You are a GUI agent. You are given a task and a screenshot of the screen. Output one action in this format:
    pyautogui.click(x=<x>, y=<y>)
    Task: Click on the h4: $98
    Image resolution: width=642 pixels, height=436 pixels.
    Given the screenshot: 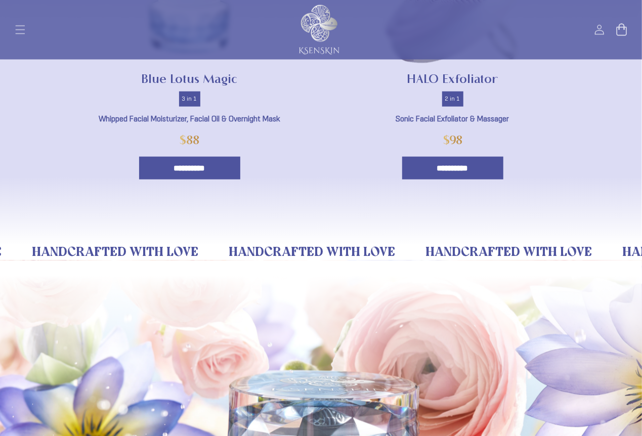 What is the action you would take?
    pyautogui.click(x=452, y=141)
    